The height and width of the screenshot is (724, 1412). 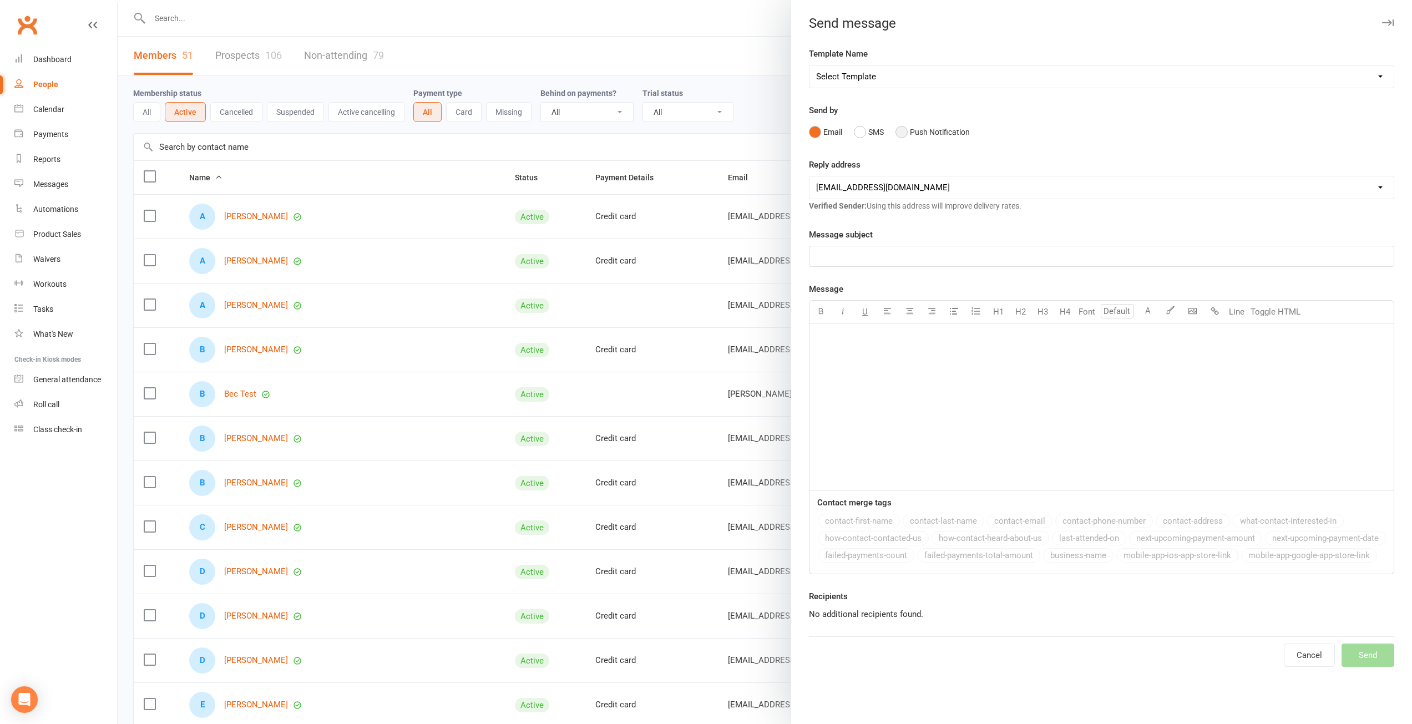 What do you see at coordinates (47, 259) in the screenshot?
I see `div: Waivers` at bounding box center [47, 259].